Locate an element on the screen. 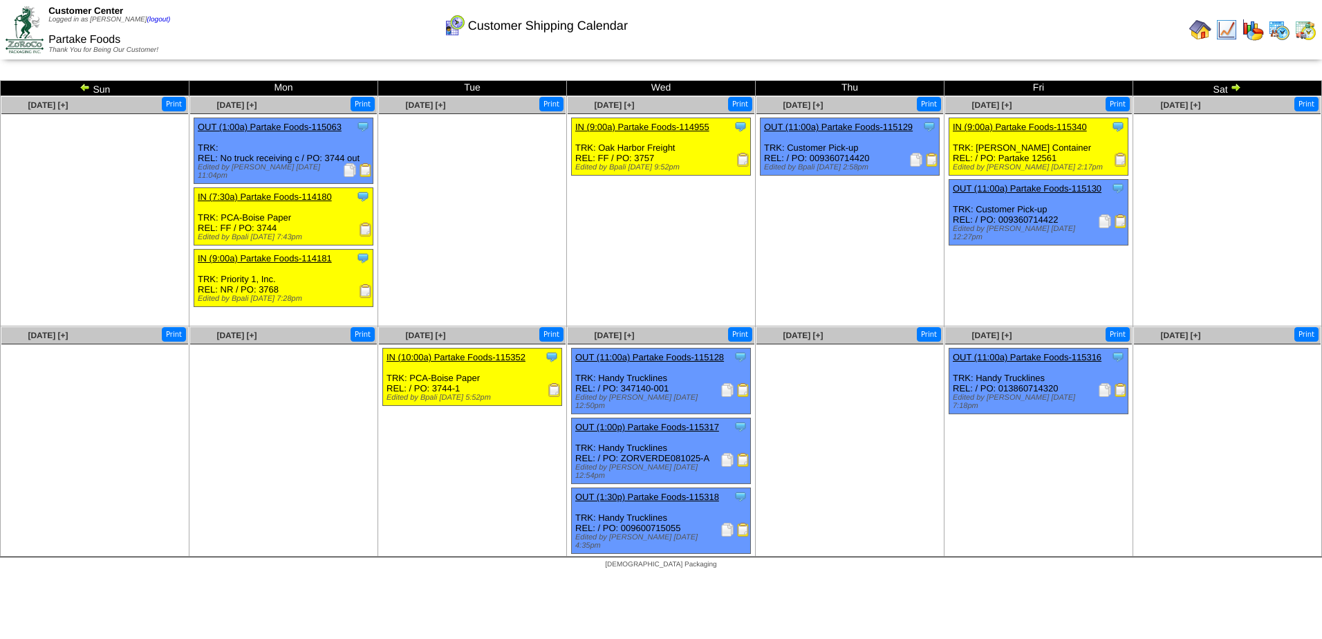 The width and height of the screenshot is (1322, 639). img: home.gif is located at coordinates (1201, 30).